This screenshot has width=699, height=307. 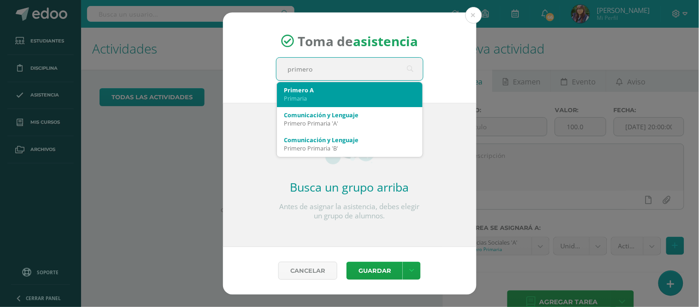 I want to click on h2: Busca un grupo arriba, so click(x=350, y=187).